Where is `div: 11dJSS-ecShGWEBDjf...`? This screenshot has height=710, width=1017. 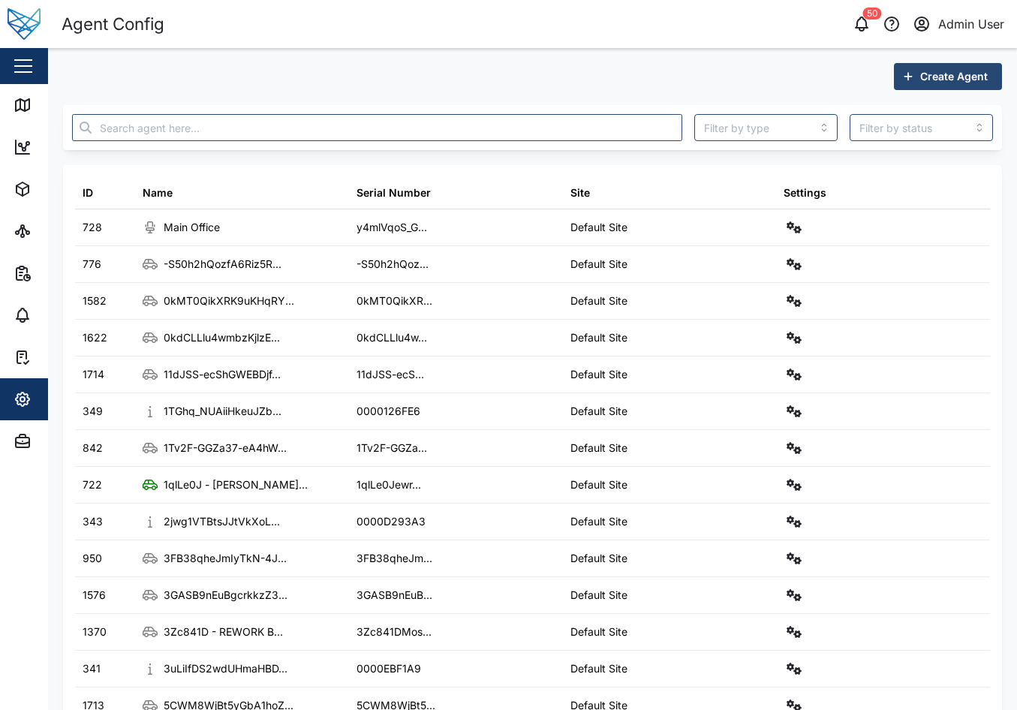 div: 11dJSS-ecShGWEBDjf... is located at coordinates (222, 375).